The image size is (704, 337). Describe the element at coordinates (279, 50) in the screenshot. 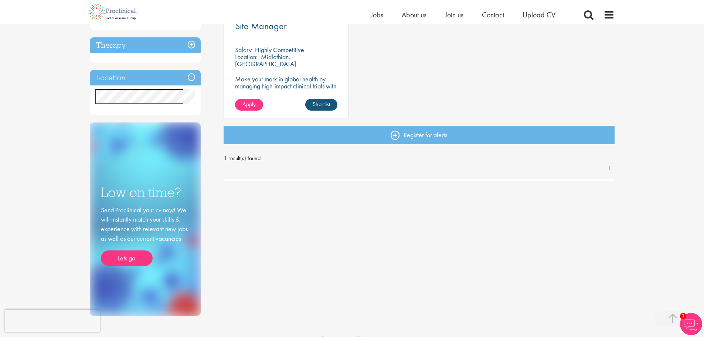

I see `p: Highly Competitive` at that location.